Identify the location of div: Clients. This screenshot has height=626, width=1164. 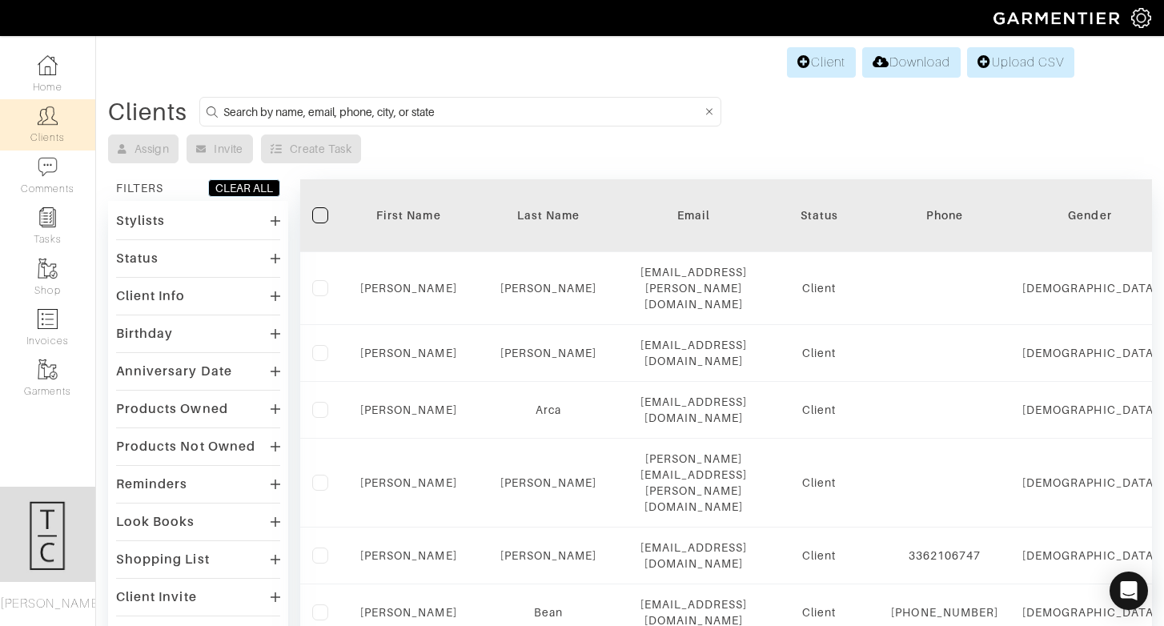
(147, 112).